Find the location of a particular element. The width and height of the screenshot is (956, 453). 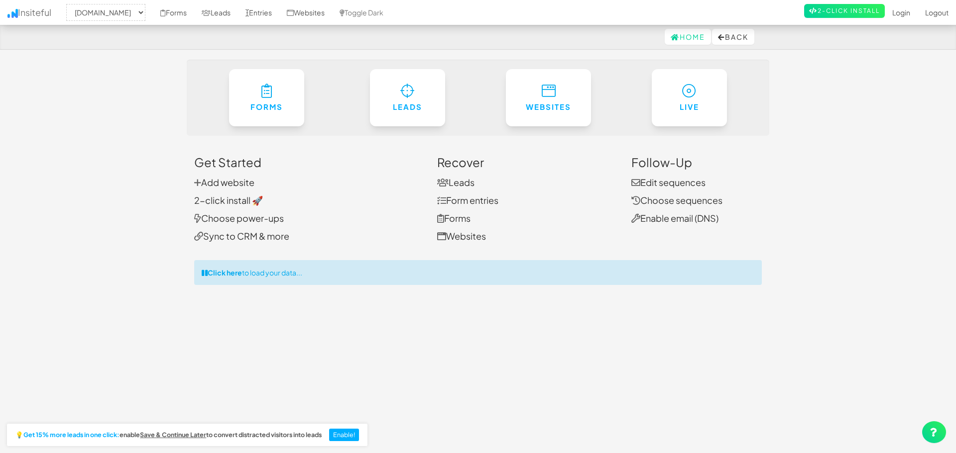

button: Back is located at coordinates (733, 37).